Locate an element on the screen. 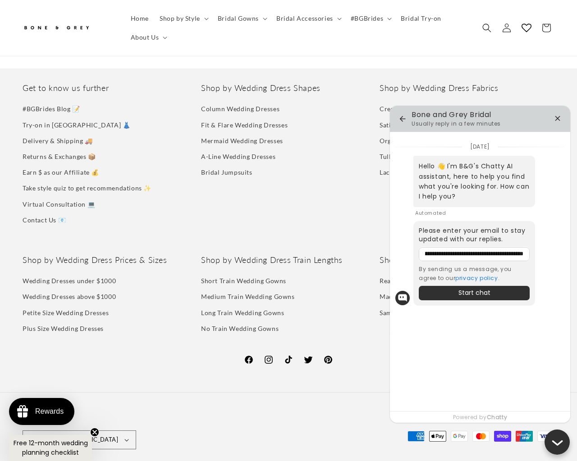 This screenshot has width=577, height=461. h5: Bone and Grey Bridal is located at coordinates (480, 114).